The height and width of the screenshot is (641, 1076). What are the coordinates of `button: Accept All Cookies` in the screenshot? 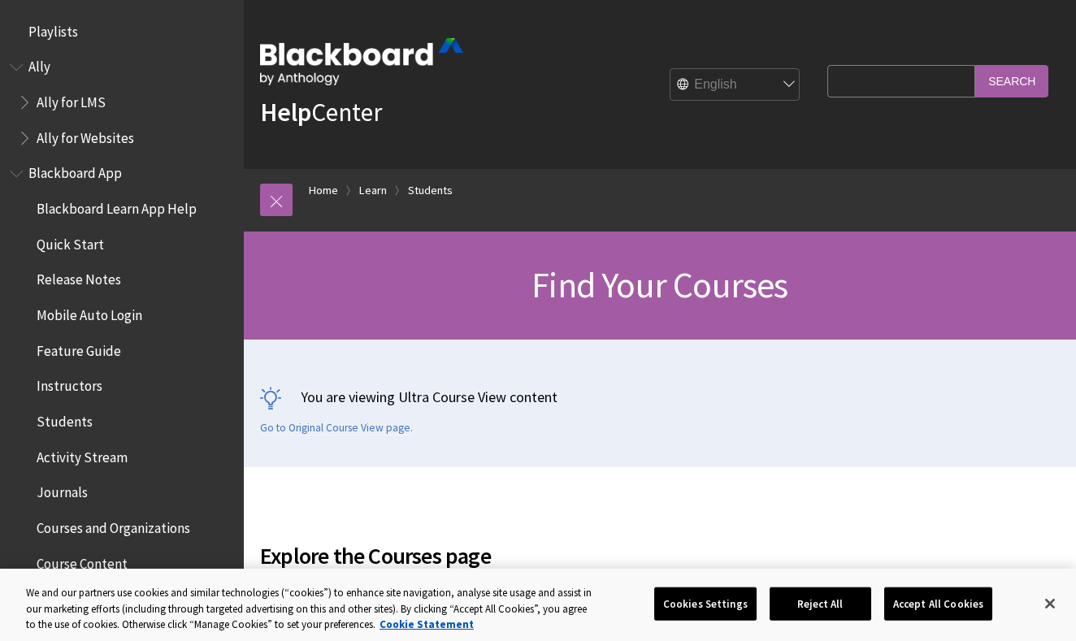 It's located at (937, 604).